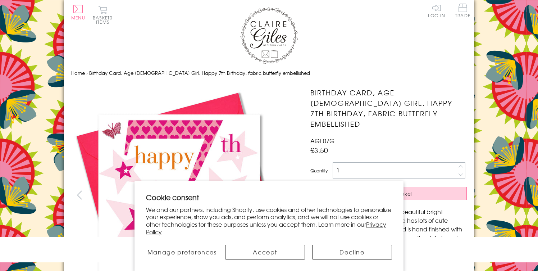  Describe the element at coordinates (269, 73) in the screenshot. I see `nav: breadcrumbs` at that location.